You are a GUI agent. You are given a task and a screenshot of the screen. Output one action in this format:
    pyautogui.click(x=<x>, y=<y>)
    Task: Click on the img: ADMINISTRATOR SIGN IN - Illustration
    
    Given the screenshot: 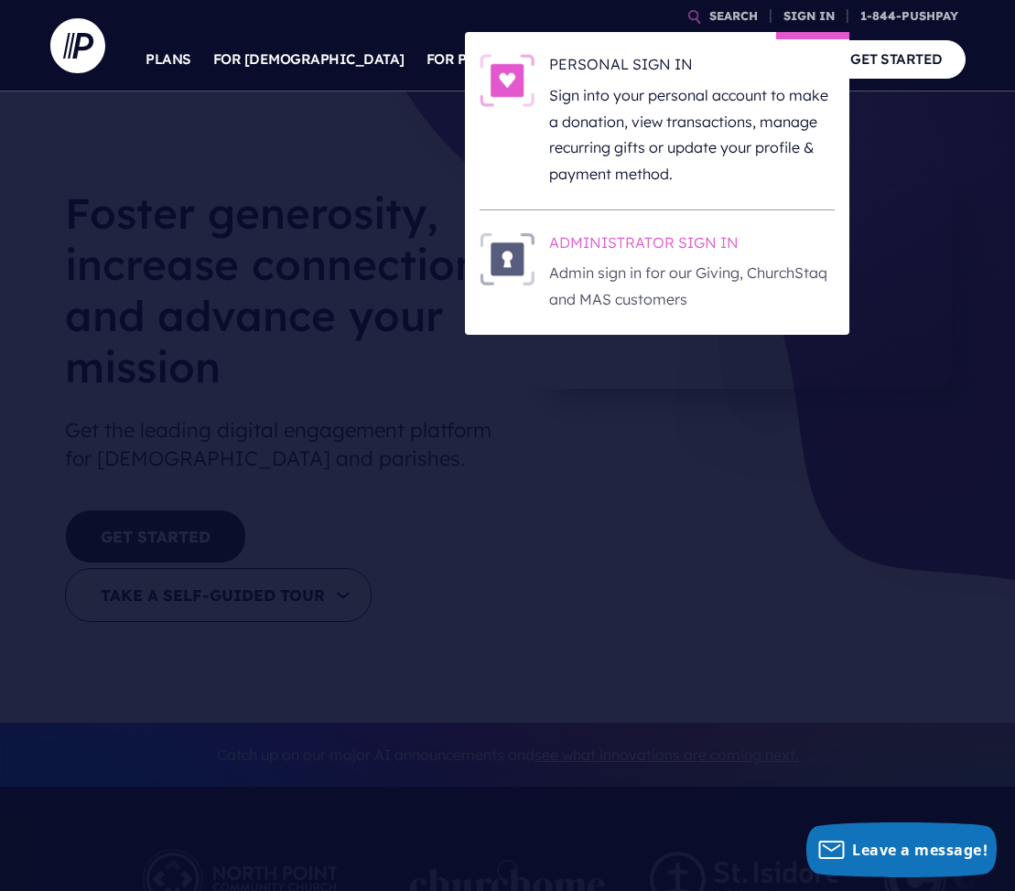 What is the action you would take?
    pyautogui.click(x=507, y=259)
    